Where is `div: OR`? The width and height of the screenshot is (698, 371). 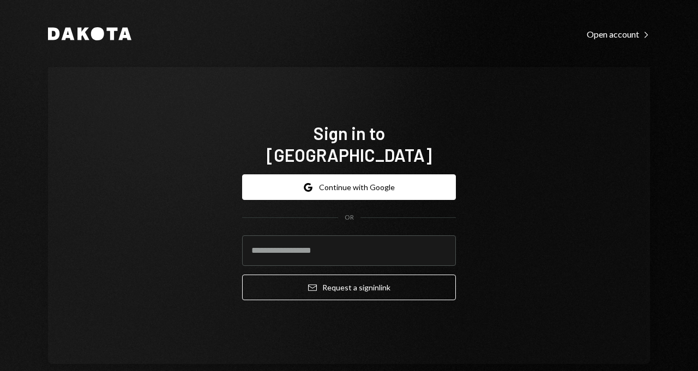 div: OR is located at coordinates (349, 217).